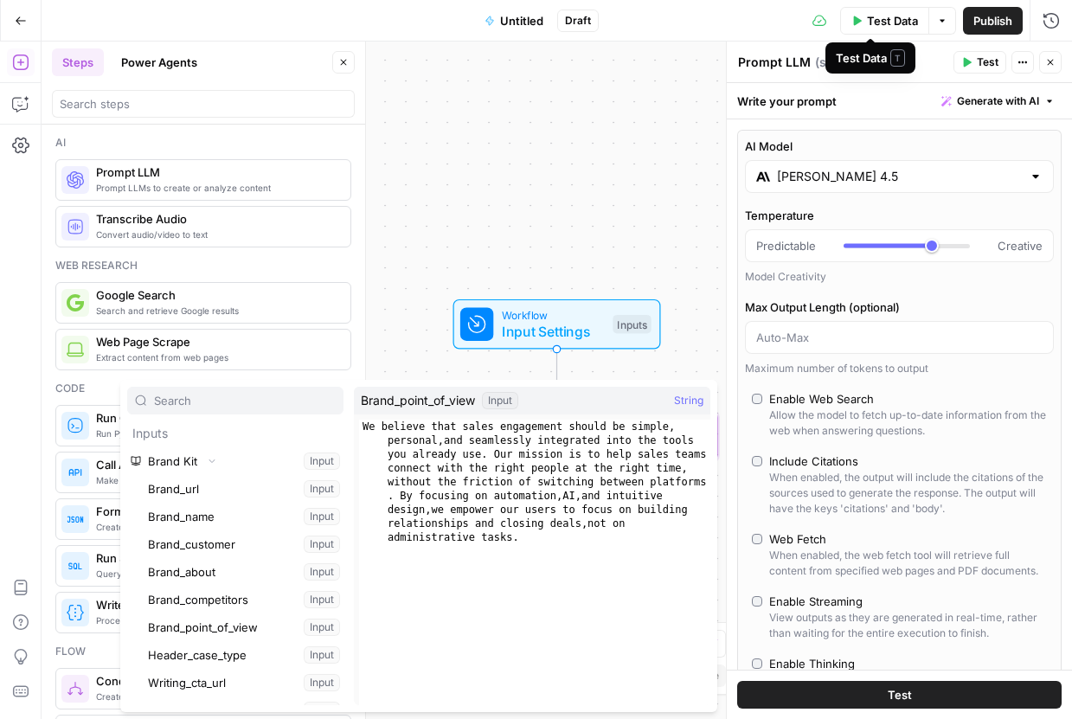 This screenshot has height=719, width=1072. What do you see at coordinates (216, 188) in the screenshot?
I see `span: Prompt LLMs to create or analyze content` at bounding box center [216, 188].